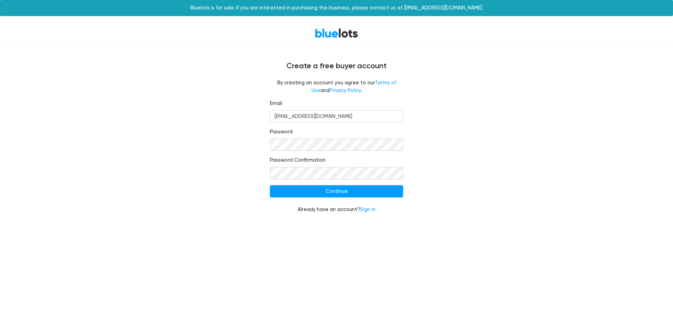 The image size is (673, 335). I want to click on input: Email, so click(337, 117).